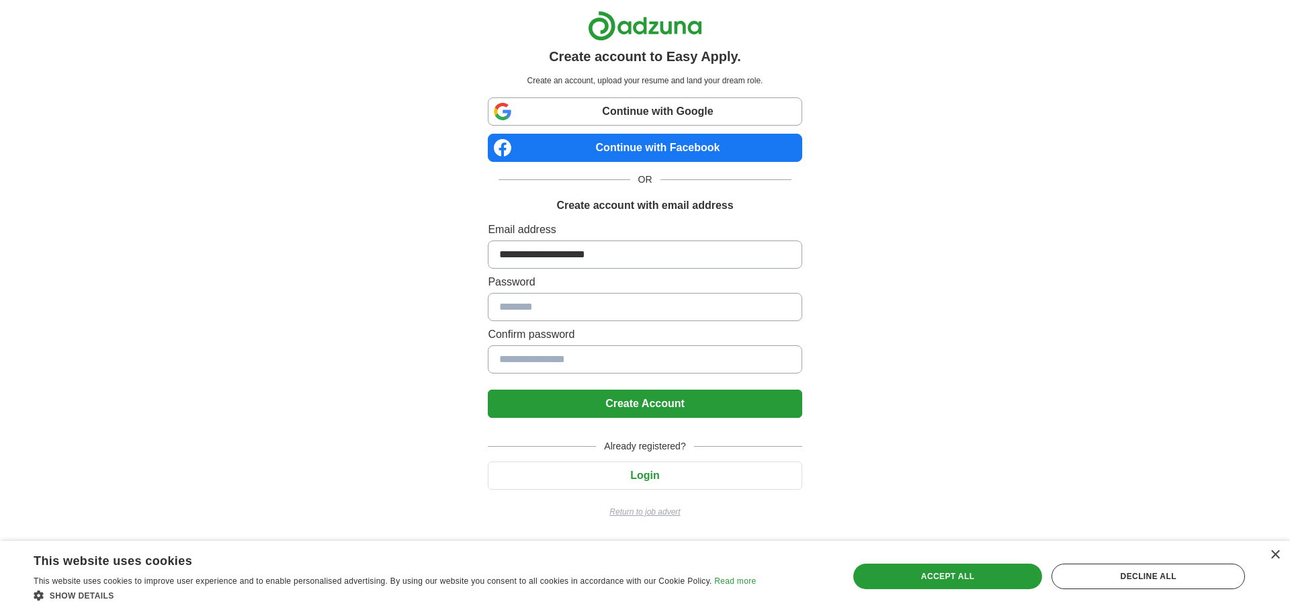 The height and width of the screenshot is (612, 1290). I want to click on div: This website uses cookies, so click(378, 559).